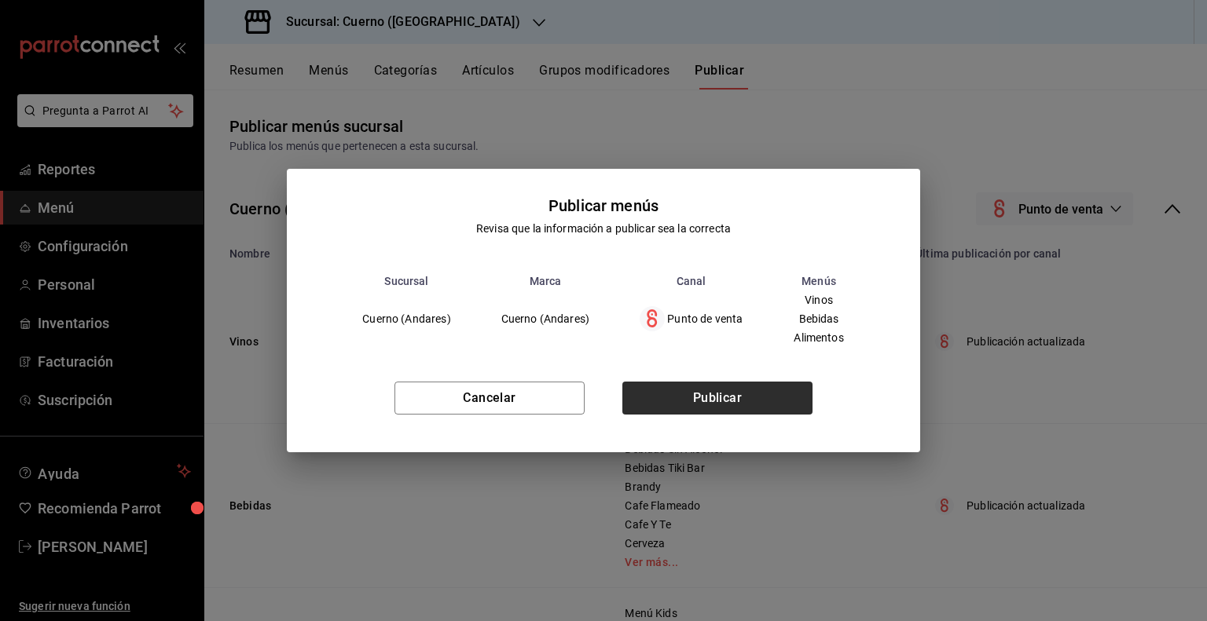 Image resolution: width=1207 pixels, height=621 pixels. I want to click on span: Vinos, so click(818, 300).